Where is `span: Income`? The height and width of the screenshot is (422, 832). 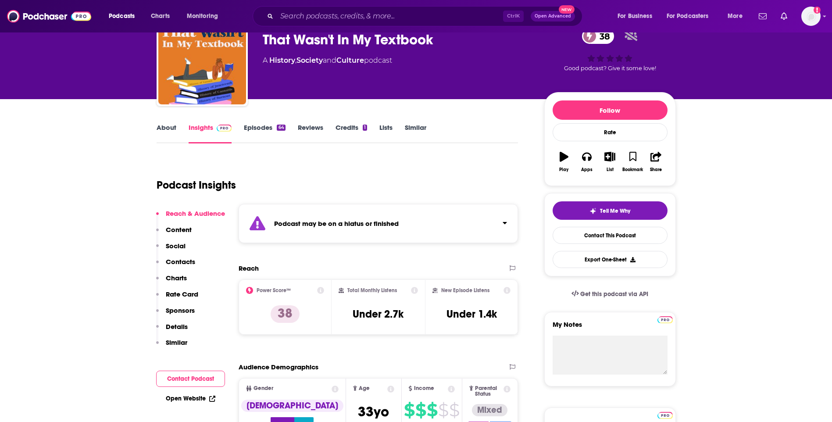
span: Income is located at coordinates (424, 388).